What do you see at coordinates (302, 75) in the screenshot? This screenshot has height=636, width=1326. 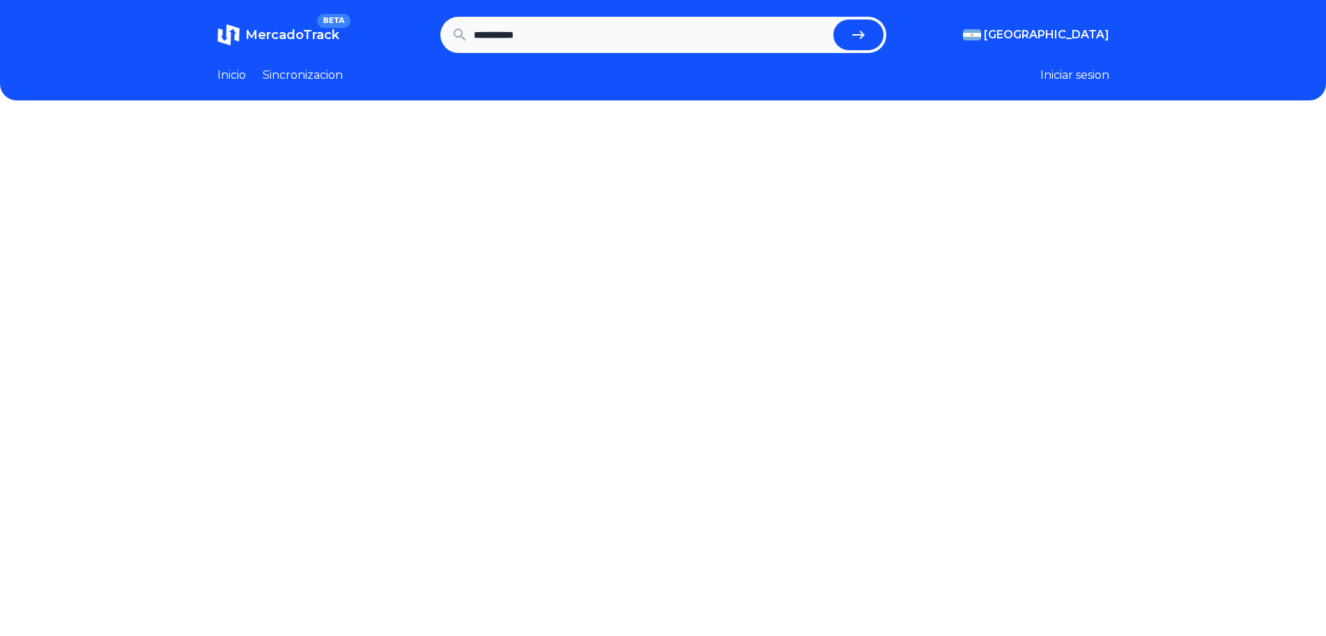 I see `a: Sincronizacion` at bounding box center [302, 75].